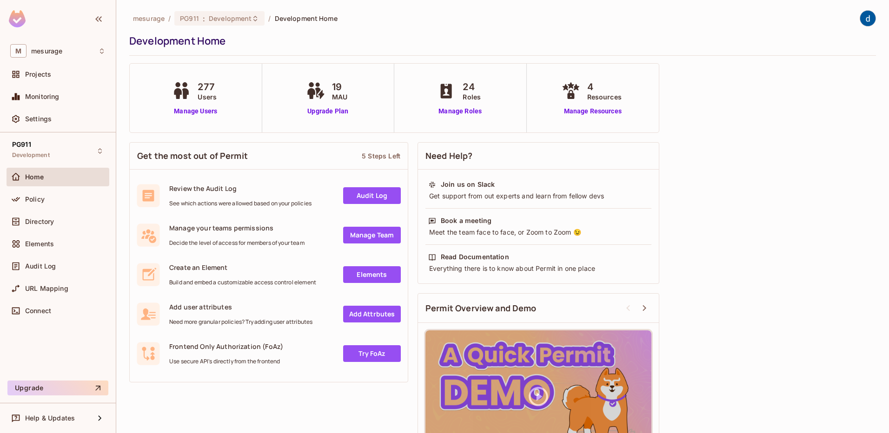 The image size is (889, 433). What do you see at coordinates (38, 311) in the screenshot?
I see `span: Connect` at bounding box center [38, 311].